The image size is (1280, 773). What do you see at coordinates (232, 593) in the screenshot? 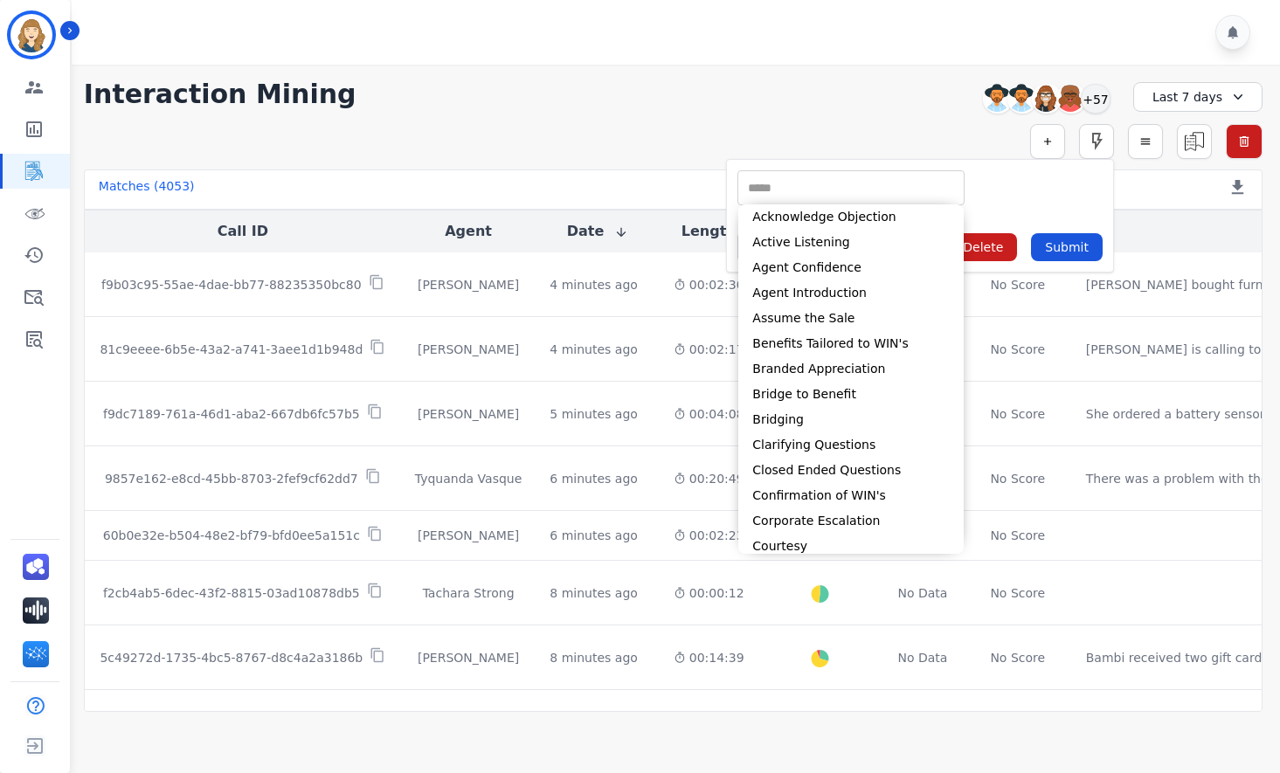
I see `p: f2cb4ab5-6dec-43f2-8815-03ad10878db5` at bounding box center [232, 593].